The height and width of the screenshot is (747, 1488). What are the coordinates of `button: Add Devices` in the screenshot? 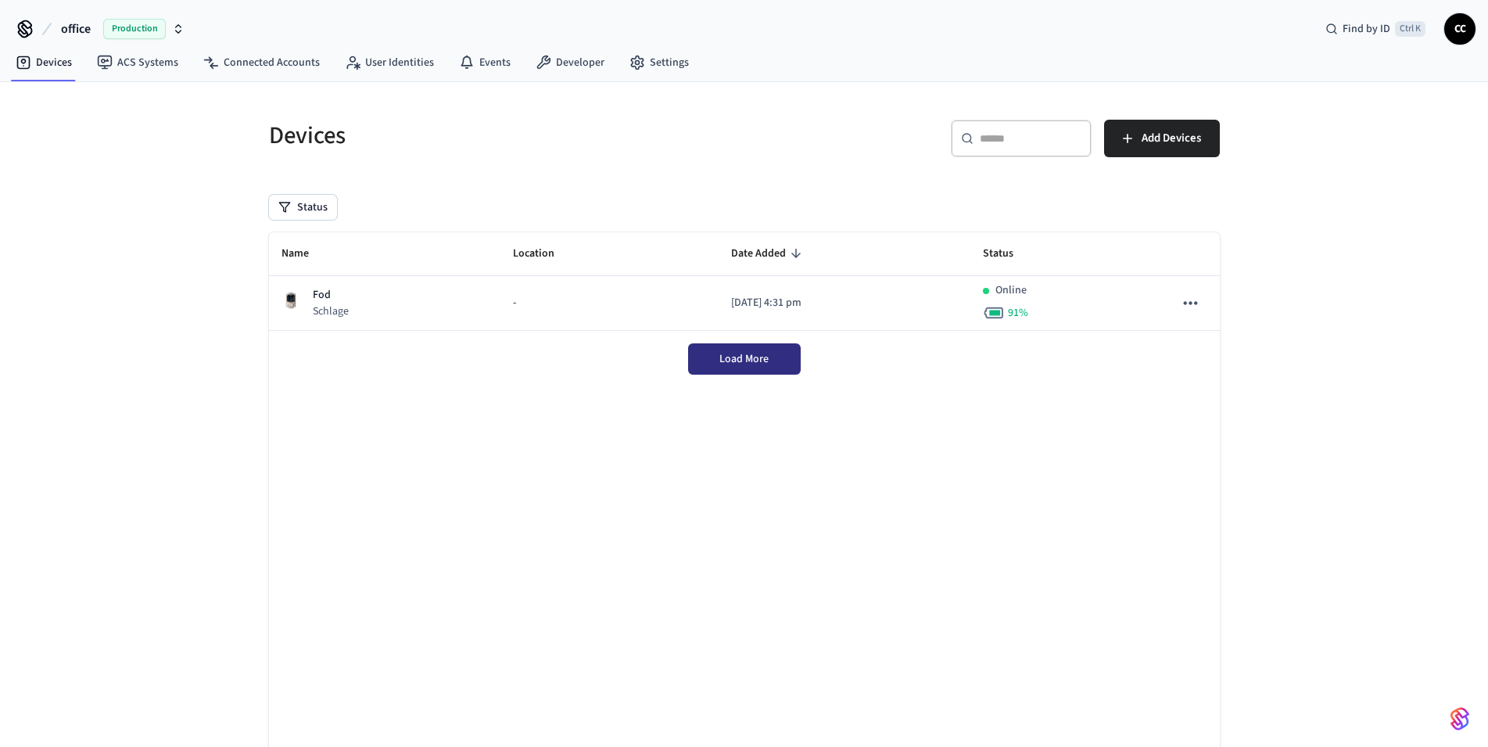 It's located at (1162, 138).